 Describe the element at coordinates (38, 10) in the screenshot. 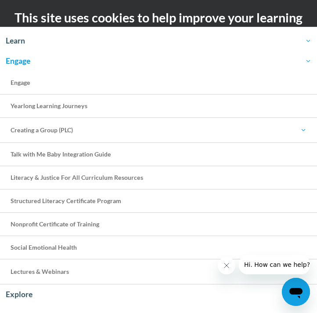

I see `span: Hi. How can we help?` at that location.